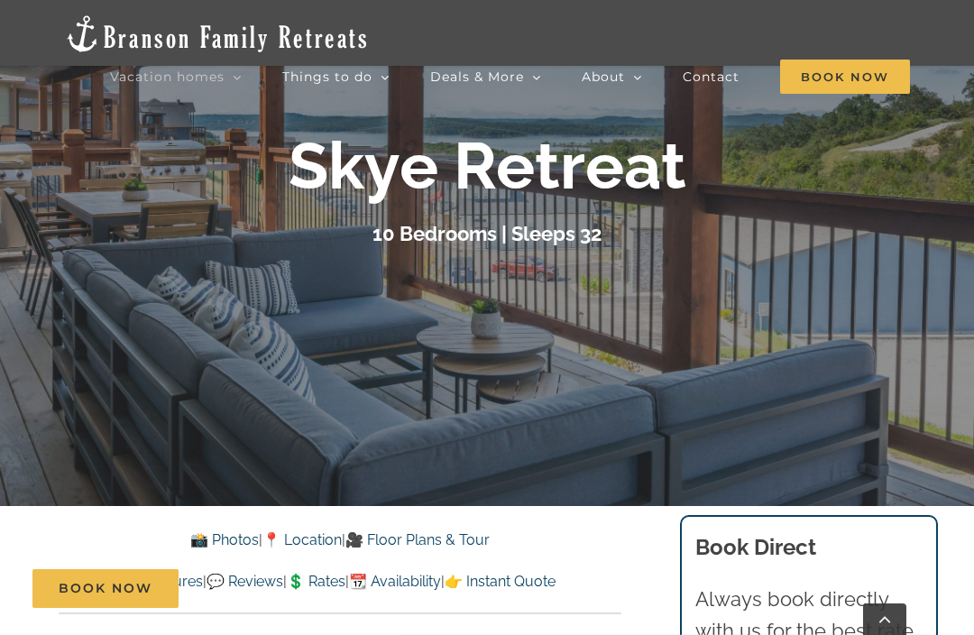 Image resolution: width=974 pixels, height=635 pixels. Describe the element at coordinates (224, 539) in the screenshot. I see `a: 📸 Photos` at that location.